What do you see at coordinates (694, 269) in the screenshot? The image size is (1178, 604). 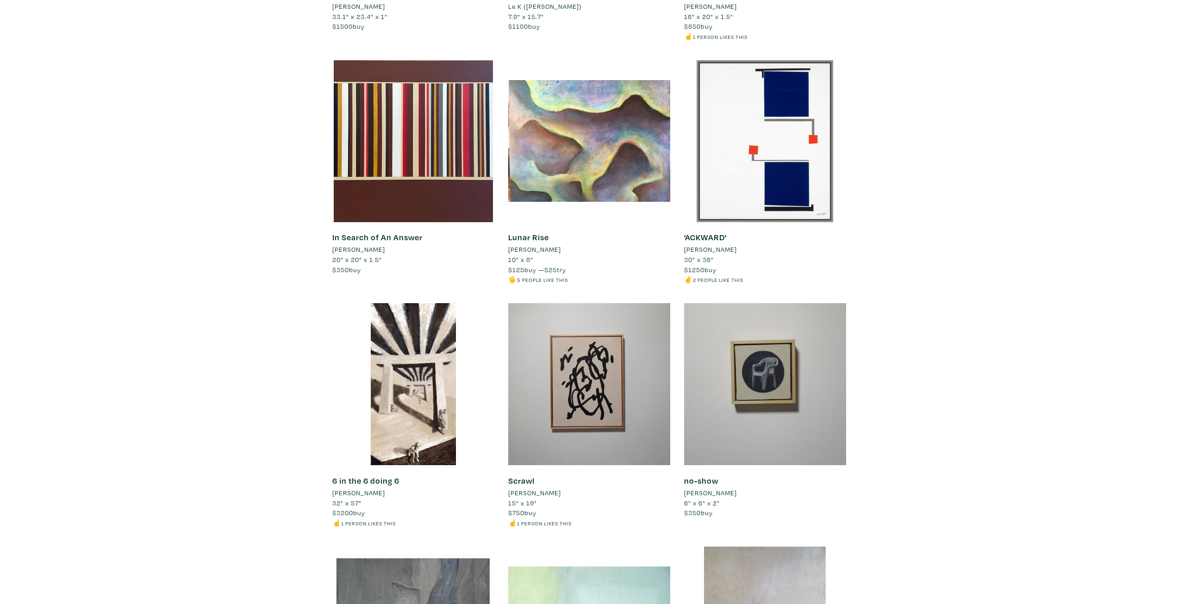 I see `span: $1250` at bounding box center [694, 269].